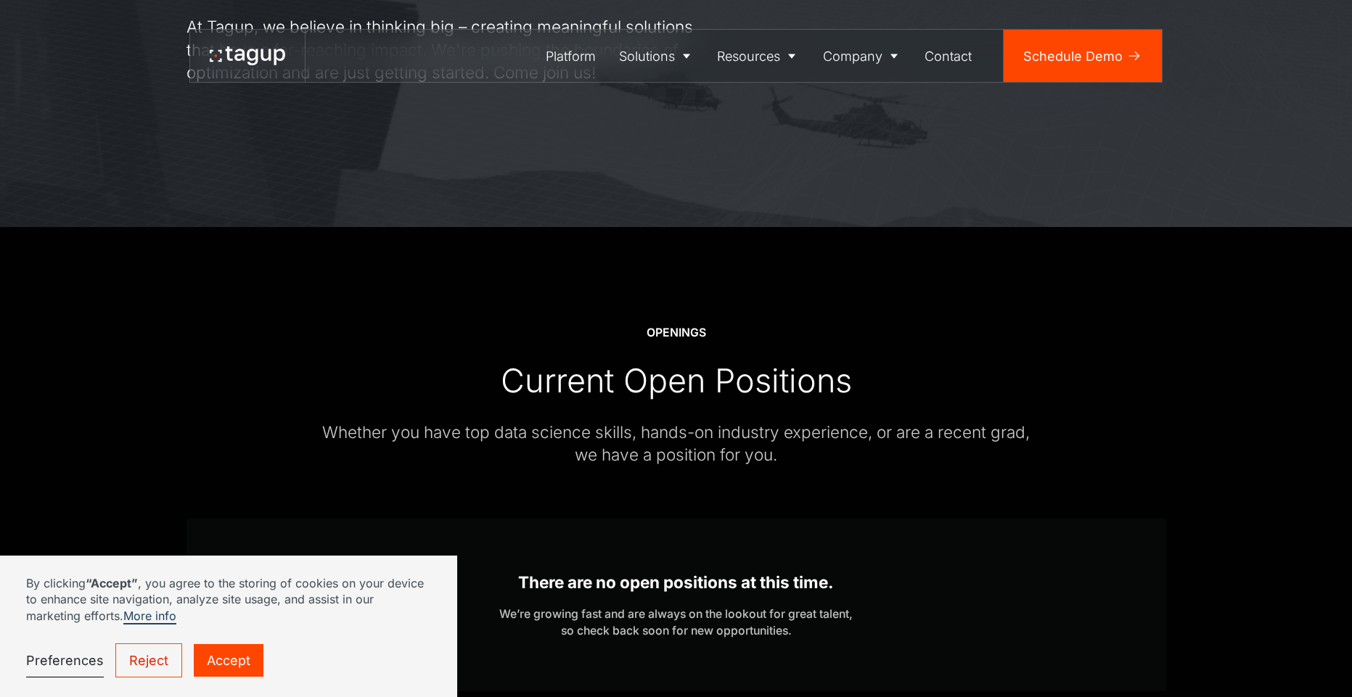 The height and width of the screenshot is (697, 1352). Describe the element at coordinates (229, 599) in the screenshot. I see `p: By clicking , you agree to the storing of cookies on your device to enhance site navigation, anal...` at that location.